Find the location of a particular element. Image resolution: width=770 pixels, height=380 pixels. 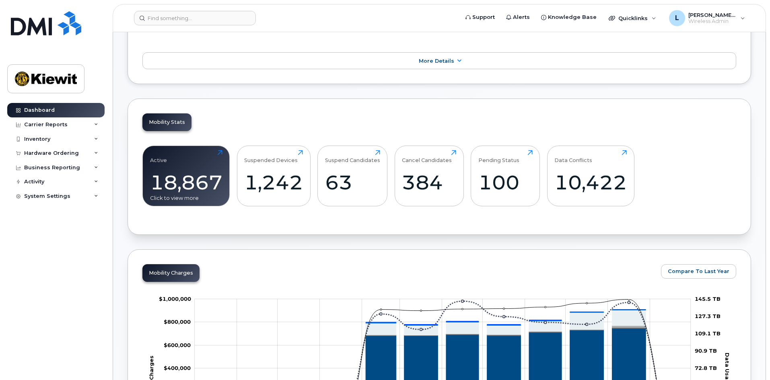

div: 100 is located at coordinates (506, 182).